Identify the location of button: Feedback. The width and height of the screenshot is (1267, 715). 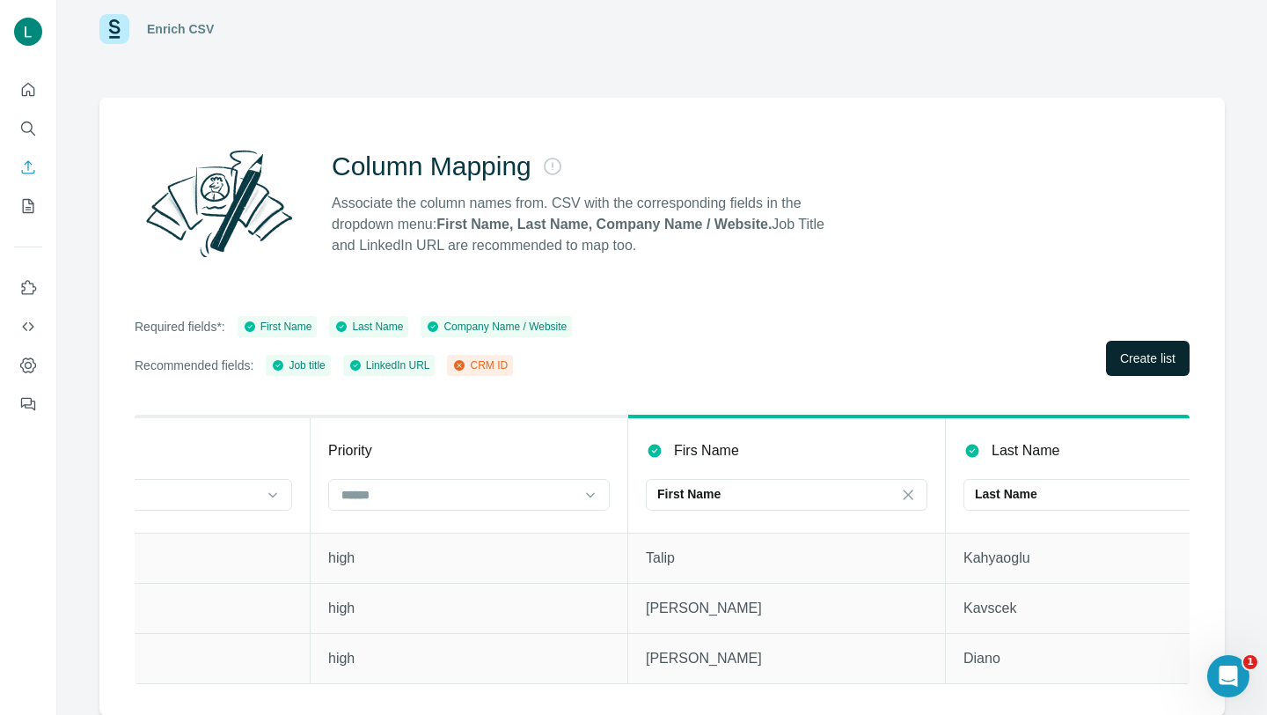
(28, 404).